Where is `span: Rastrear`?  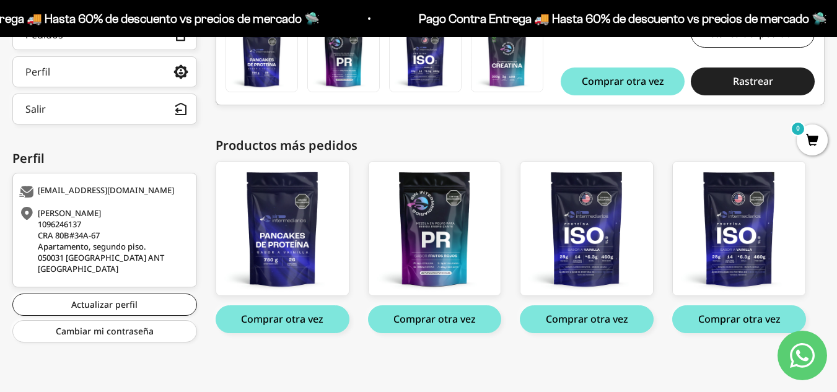 span: Rastrear is located at coordinates (753, 81).